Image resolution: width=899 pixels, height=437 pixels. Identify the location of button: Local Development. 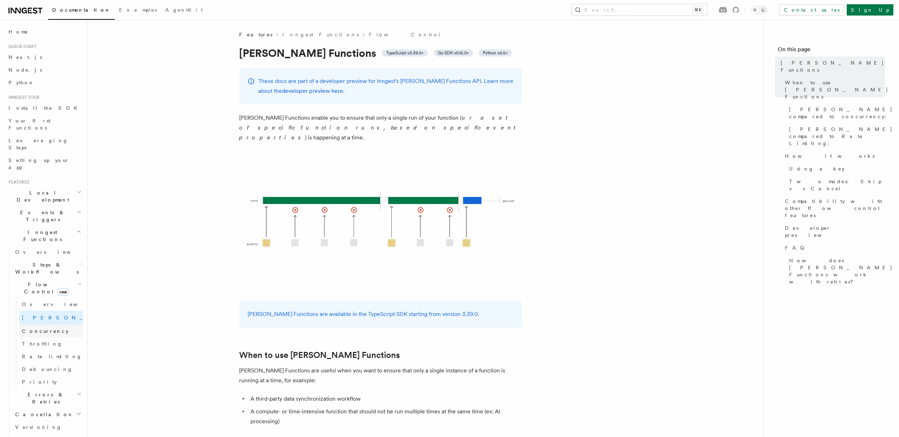
(44, 196).